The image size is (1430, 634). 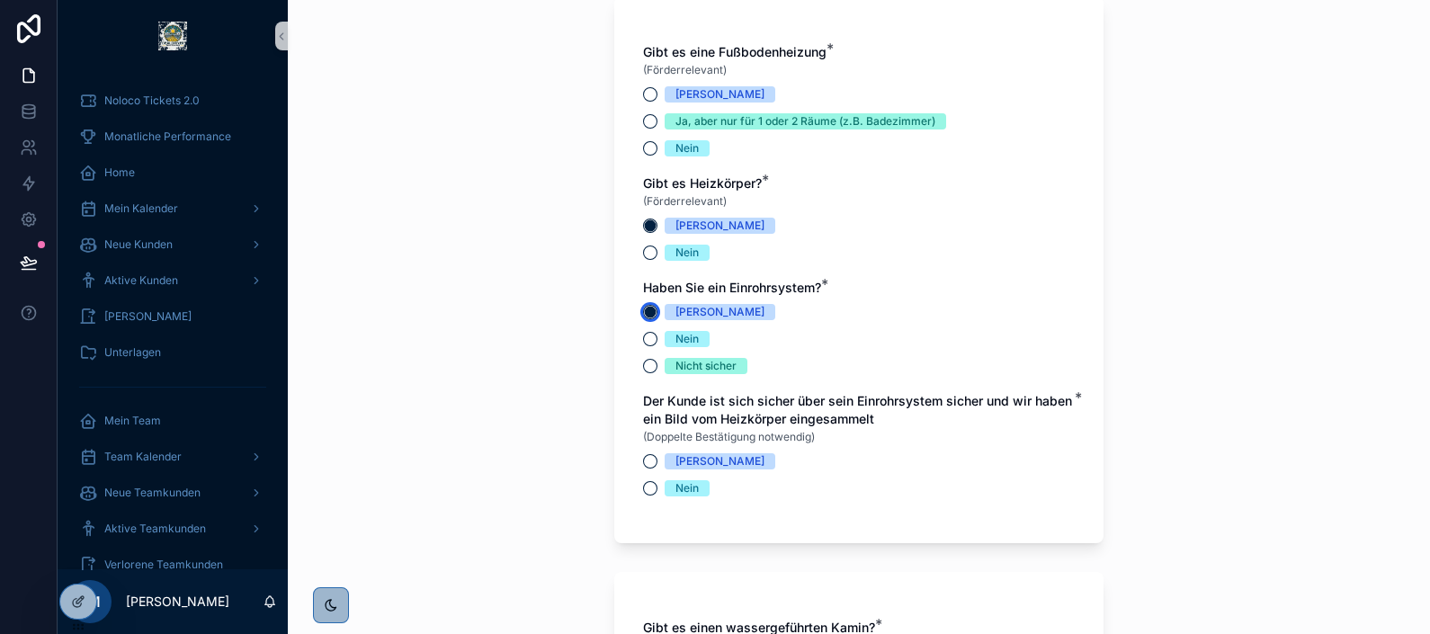 I want to click on span: Aktive Kunden, so click(x=141, y=281).